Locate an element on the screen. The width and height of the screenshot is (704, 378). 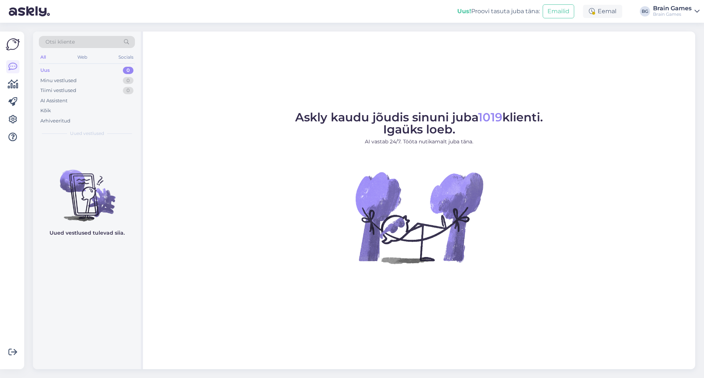
div: Arhiveeritud is located at coordinates (55, 121).